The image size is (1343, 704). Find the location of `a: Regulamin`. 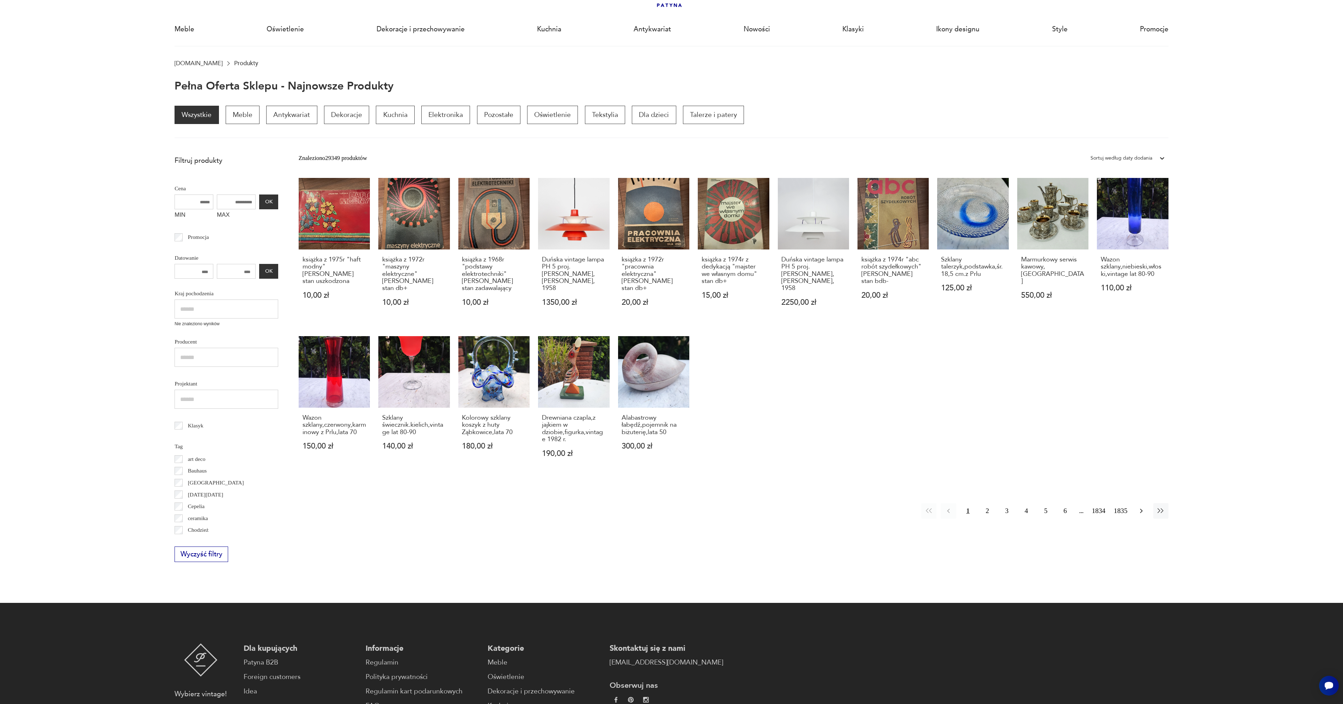

a: Regulamin is located at coordinates (422, 663).